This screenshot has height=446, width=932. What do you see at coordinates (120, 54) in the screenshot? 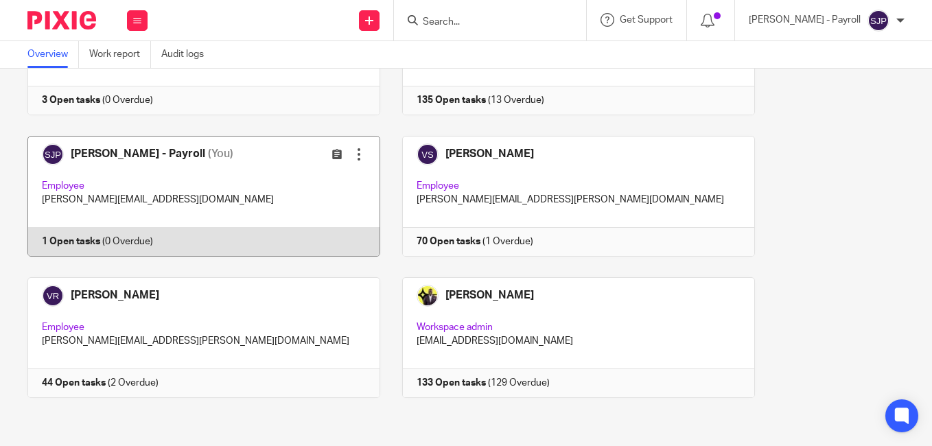
I see `a: Work report` at bounding box center [120, 54].